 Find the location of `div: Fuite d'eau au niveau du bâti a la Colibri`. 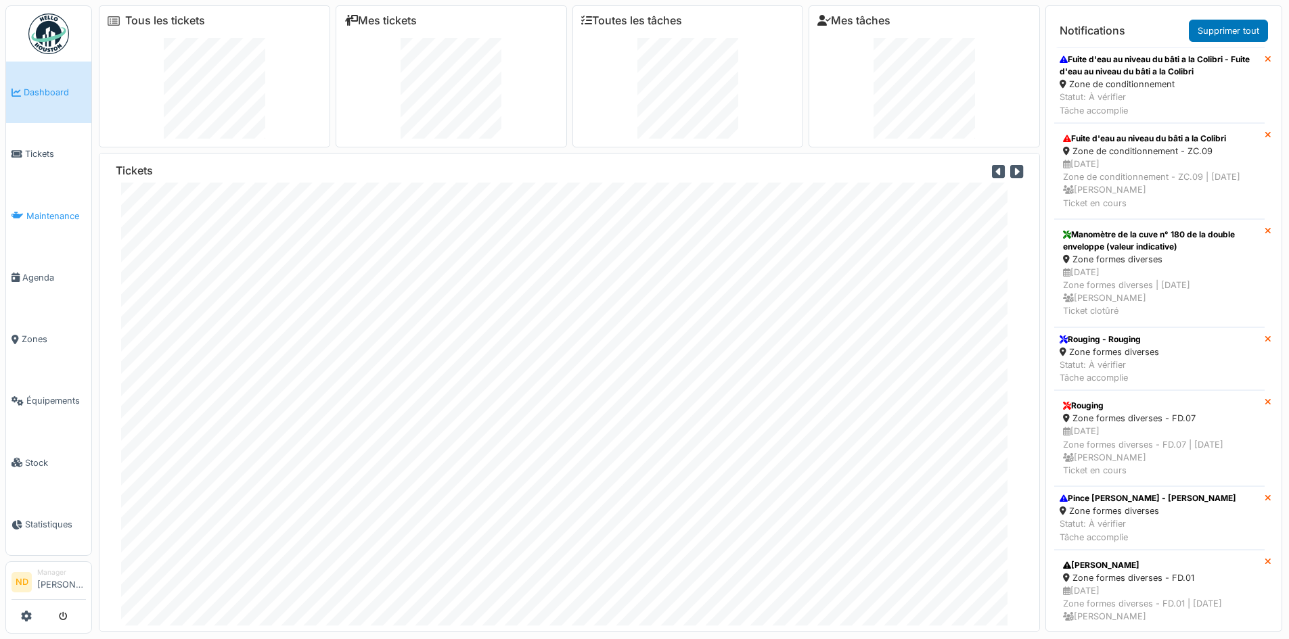

div: Fuite d'eau au niveau du bâti a la Colibri is located at coordinates (1159, 139).